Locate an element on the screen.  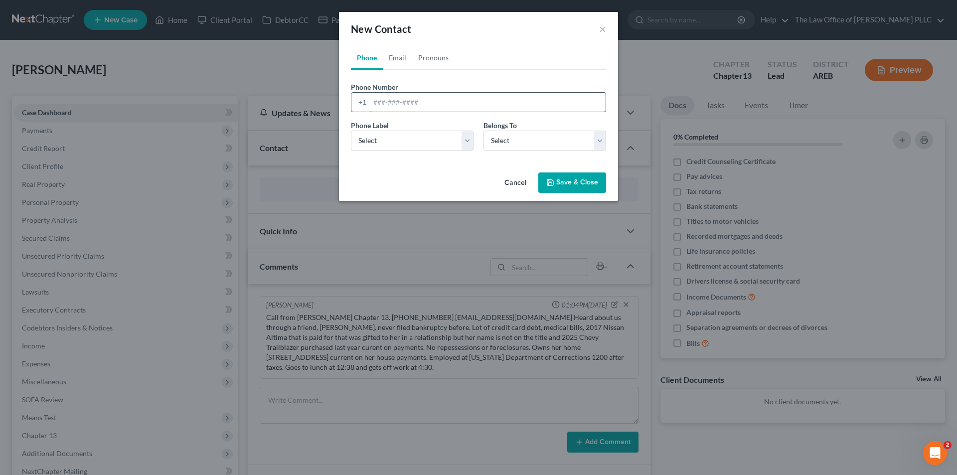
span: 2 is located at coordinates (948, 445).